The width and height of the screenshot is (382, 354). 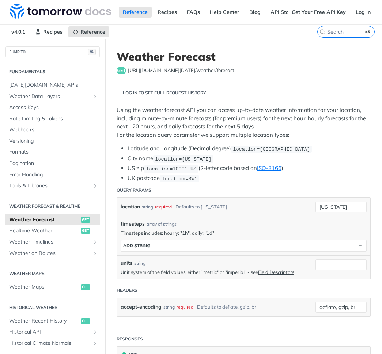 What do you see at coordinates (216, 272) in the screenshot?
I see `p: Unit system of the field values, either "metric" or "imperial" - see` at bounding box center [216, 272].